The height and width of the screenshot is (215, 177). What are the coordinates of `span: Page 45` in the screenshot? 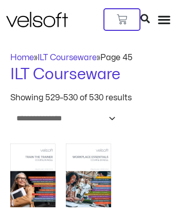 It's located at (116, 58).